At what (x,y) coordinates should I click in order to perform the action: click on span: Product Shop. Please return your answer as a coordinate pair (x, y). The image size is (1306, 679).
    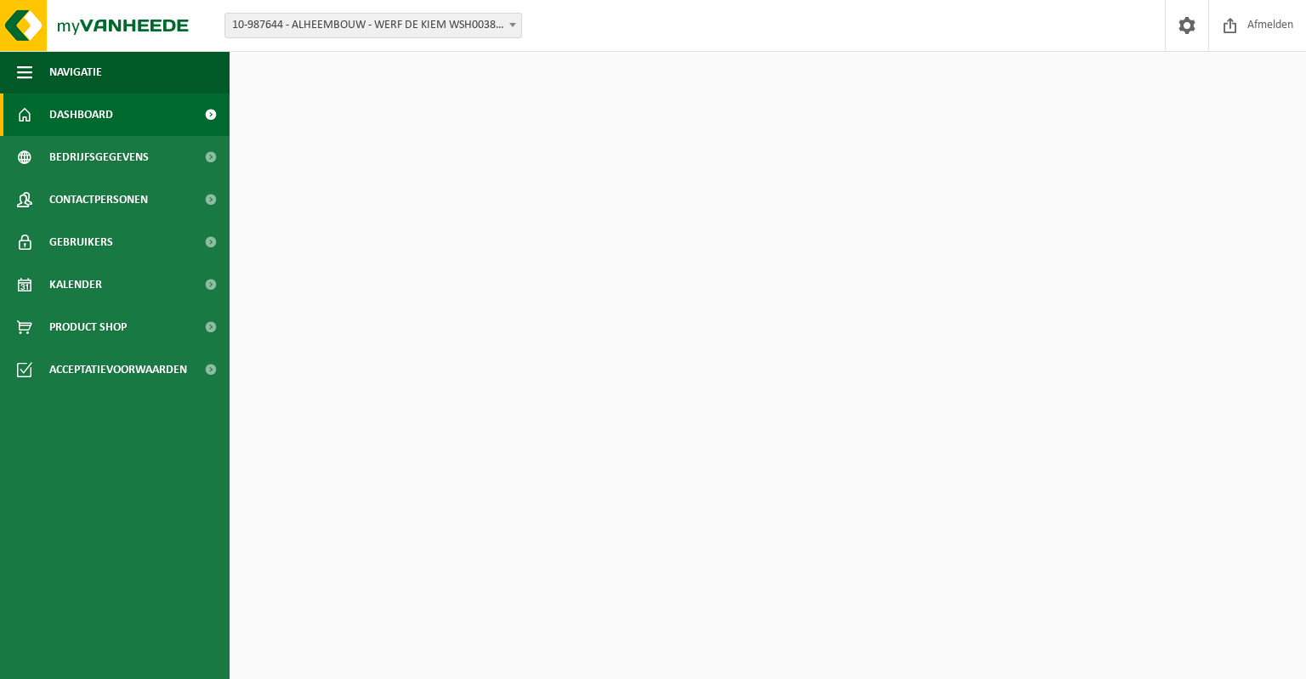
    Looking at the image, I should click on (88, 327).